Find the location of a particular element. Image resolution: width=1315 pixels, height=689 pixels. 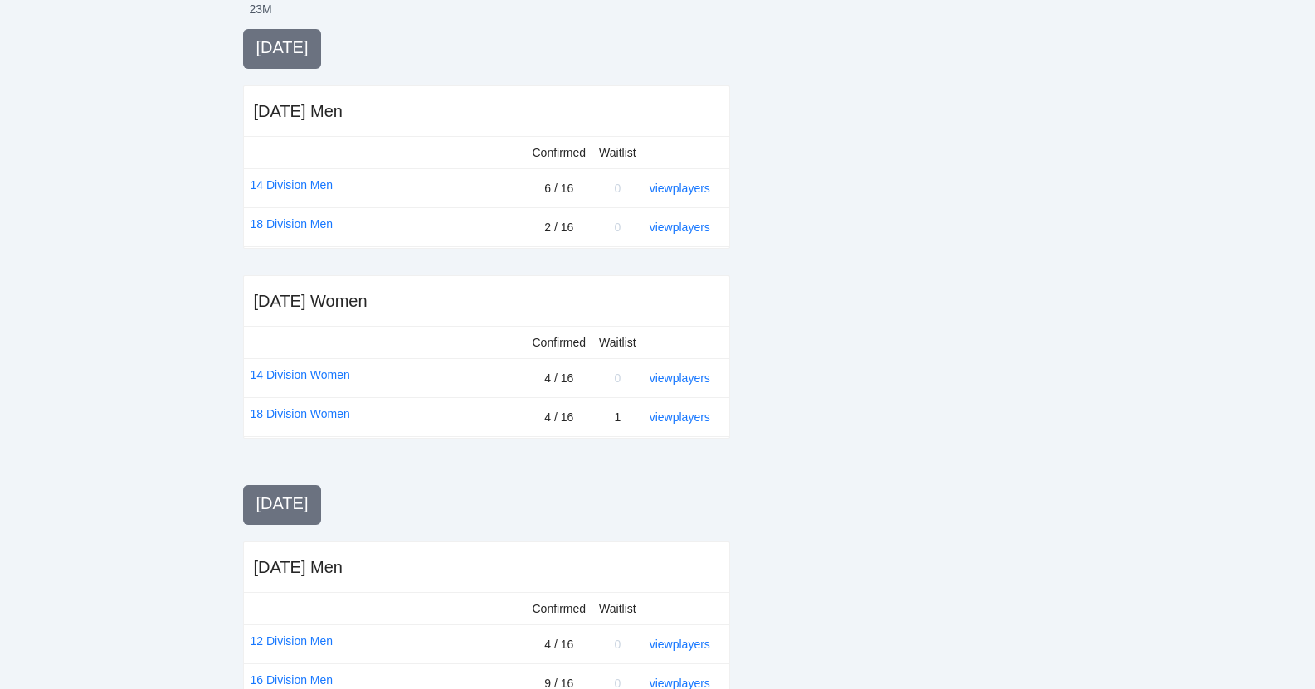

a: 14 Division Women is located at coordinates (300, 375).